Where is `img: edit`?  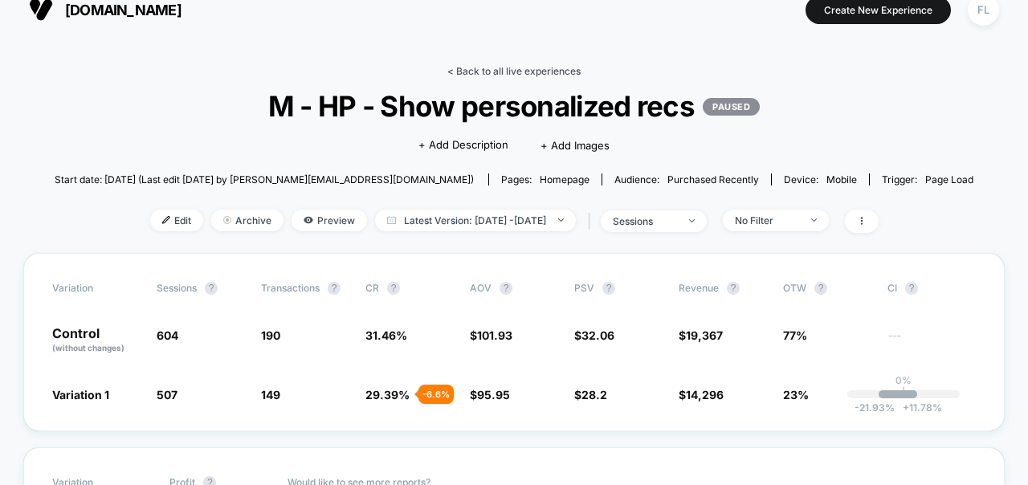 img: edit is located at coordinates (166, 220).